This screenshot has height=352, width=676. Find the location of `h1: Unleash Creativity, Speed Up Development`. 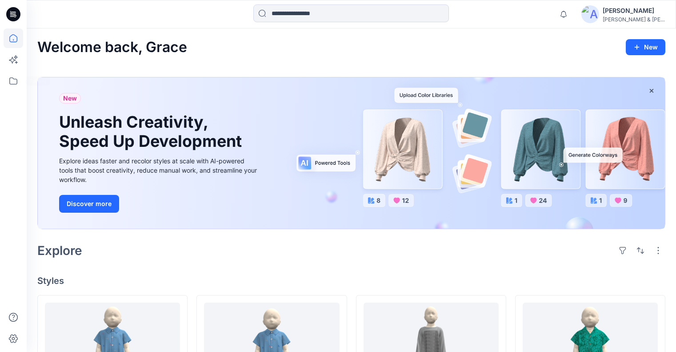

h1: Unleash Creativity, Speed Up Development is located at coordinates (153, 132).